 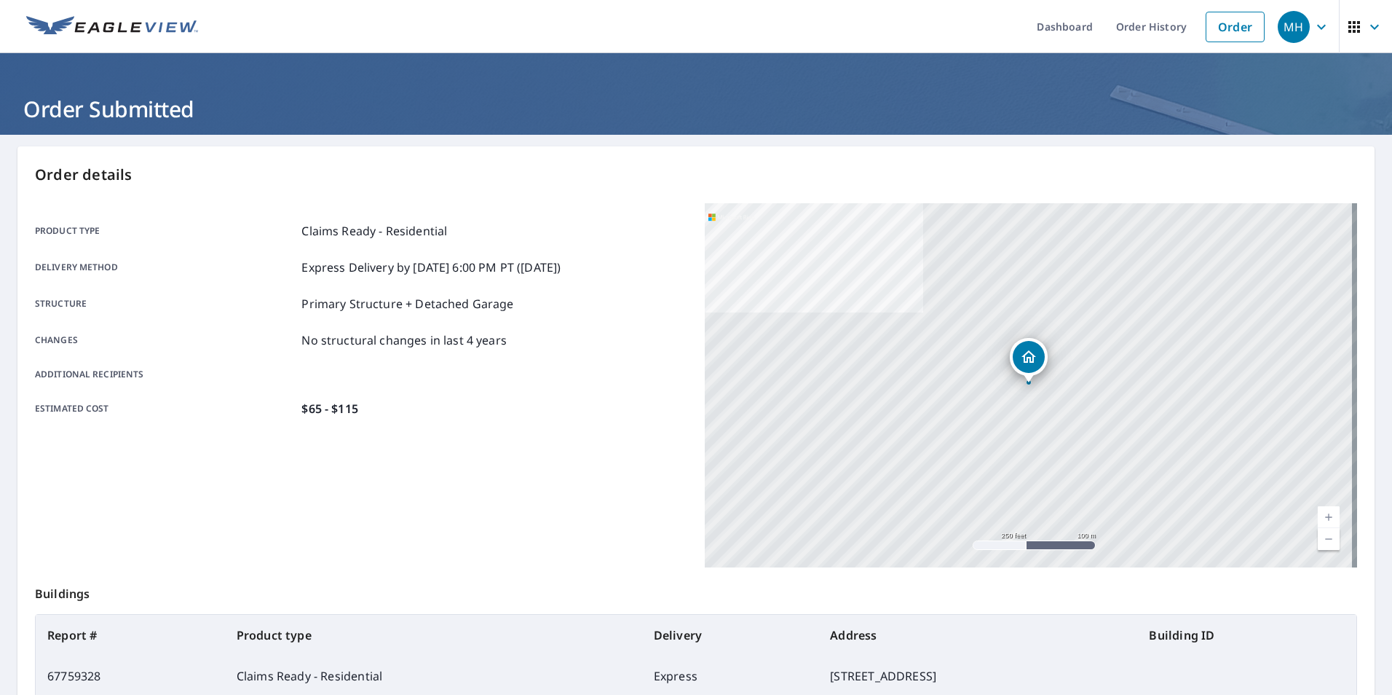 I want to click on th: Address, so click(x=978, y=635).